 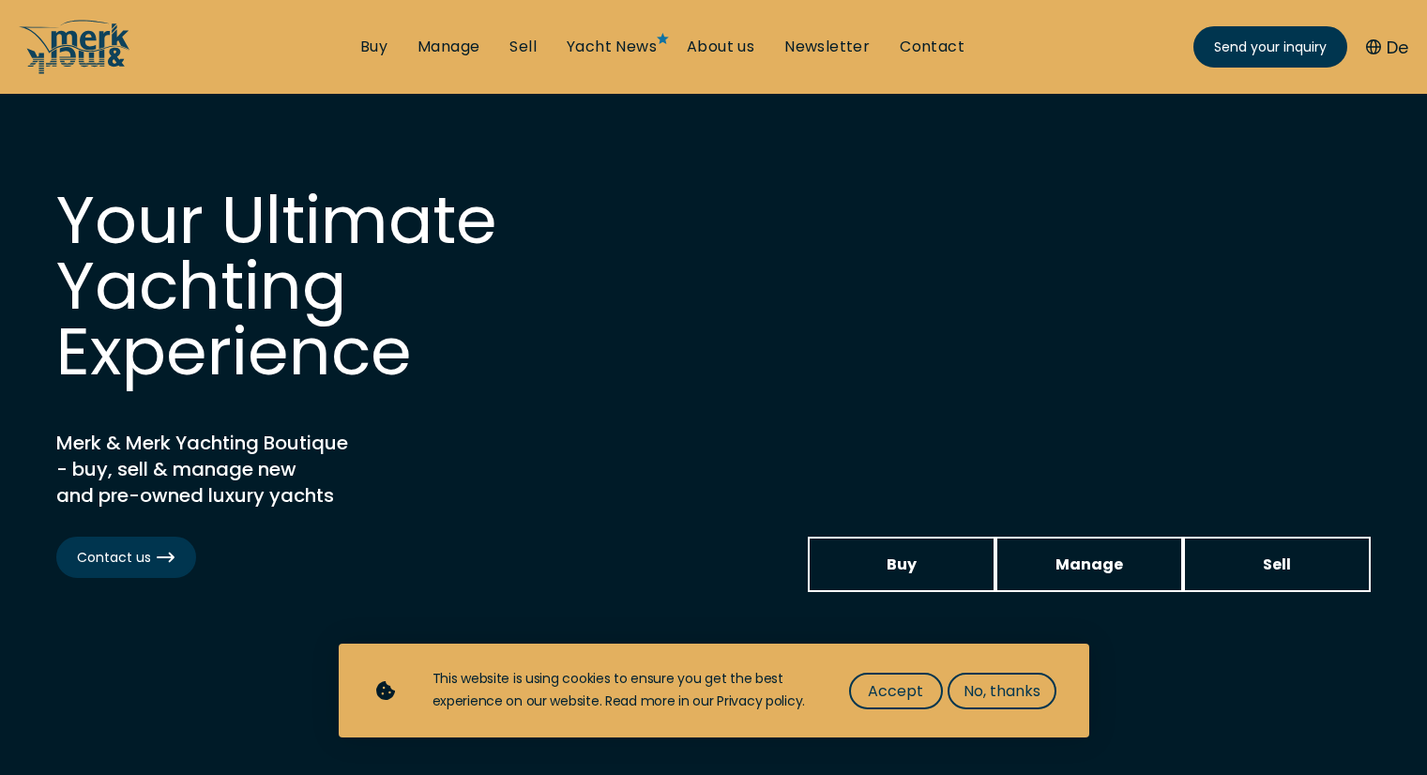 What do you see at coordinates (1002, 691) in the screenshot?
I see `button: No, thanks` at bounding box center [1002, 691].